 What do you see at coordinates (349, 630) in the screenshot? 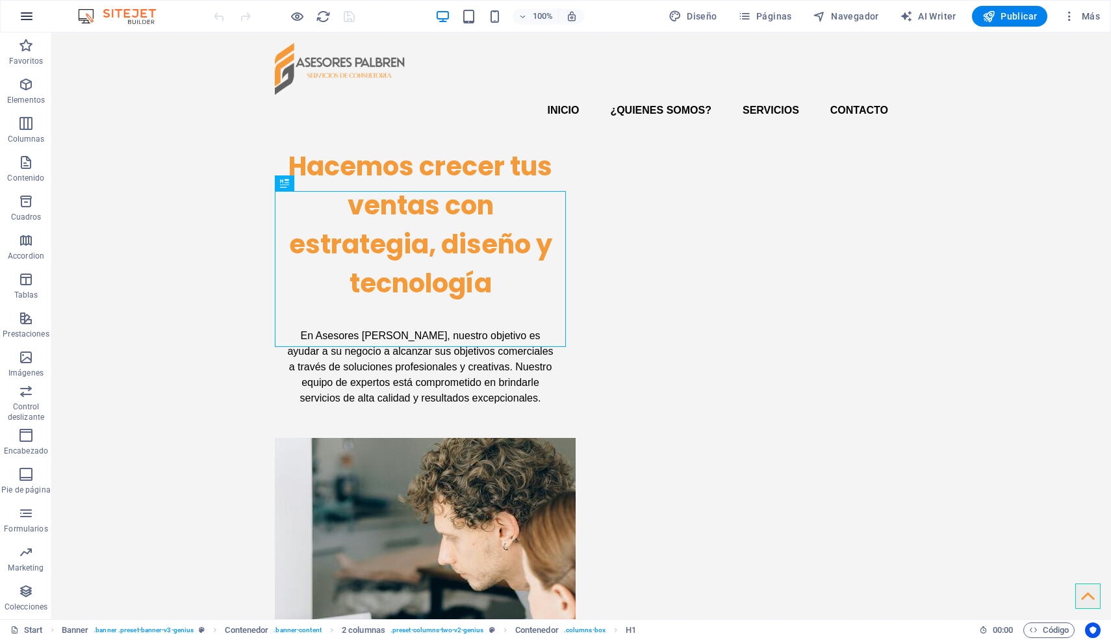
I see `nav: breadcrumb` at bounding box center [349, 630].